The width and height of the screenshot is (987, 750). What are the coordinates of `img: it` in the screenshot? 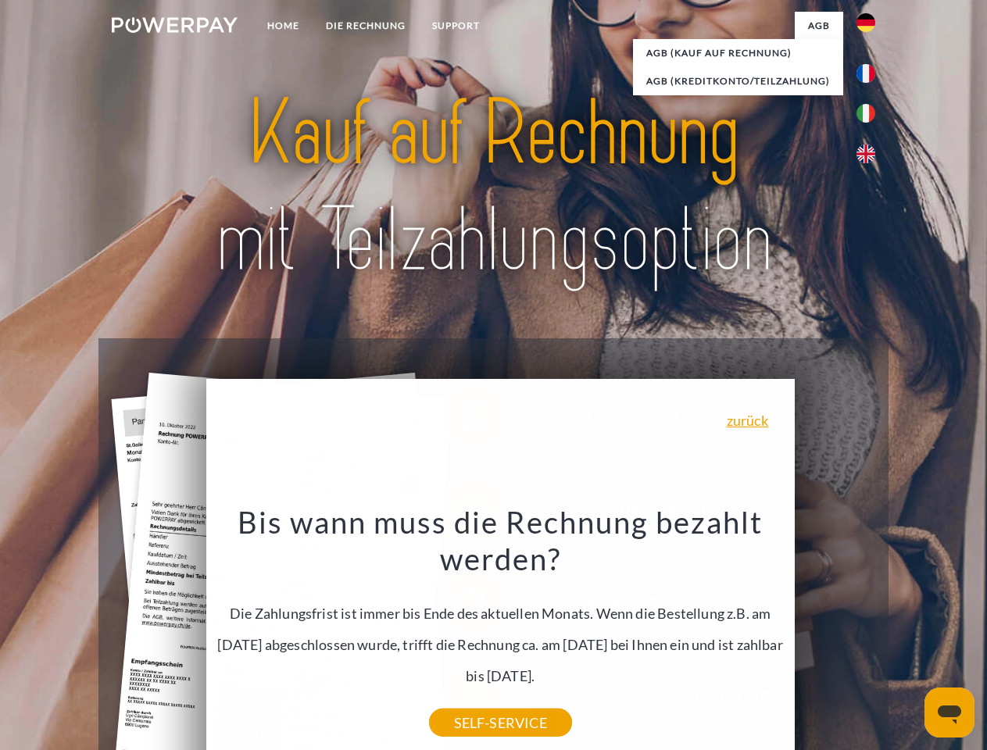 It's located at (866, 113).